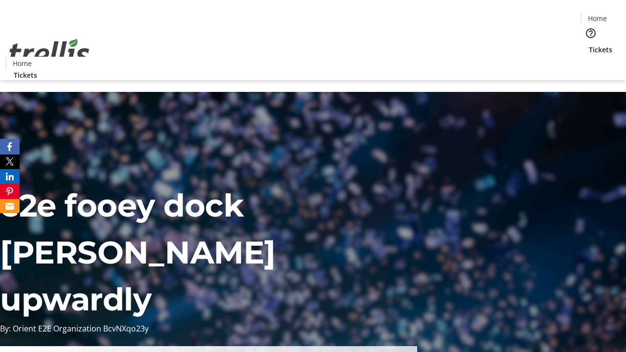  I want to click on button: Help, so click(591, 33).